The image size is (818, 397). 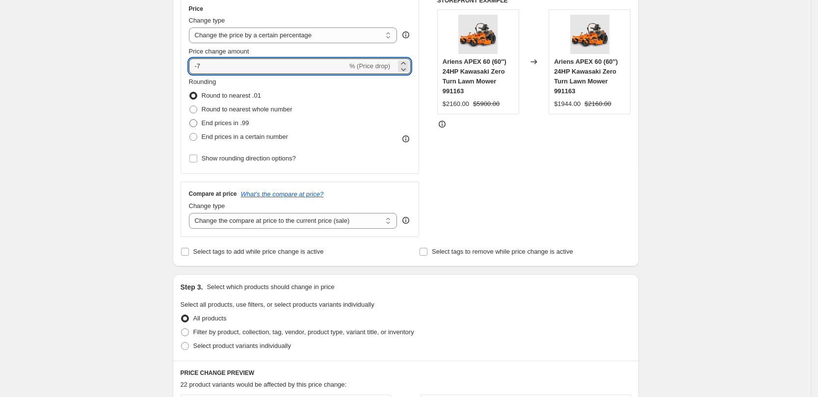 What do you see at coordinates (567, 104) in the screenshot?
I see `div: $1944.00` at bounding box center [567, 104].